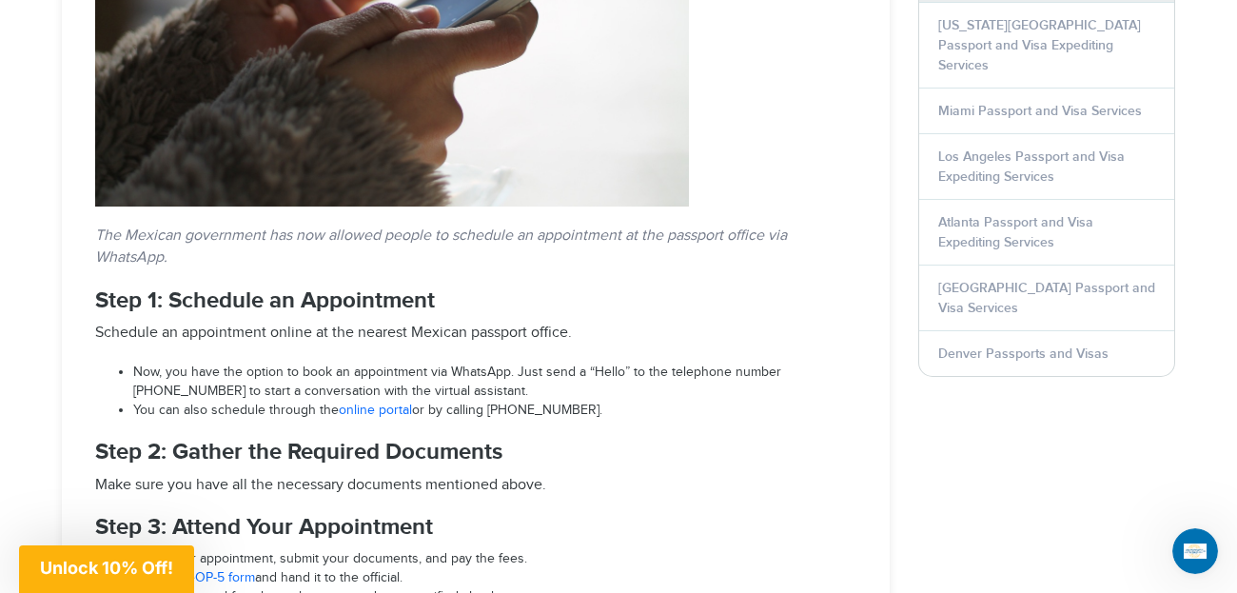  I want to click on span: Step 2: Gather the Required Documents, so click(299, 451).